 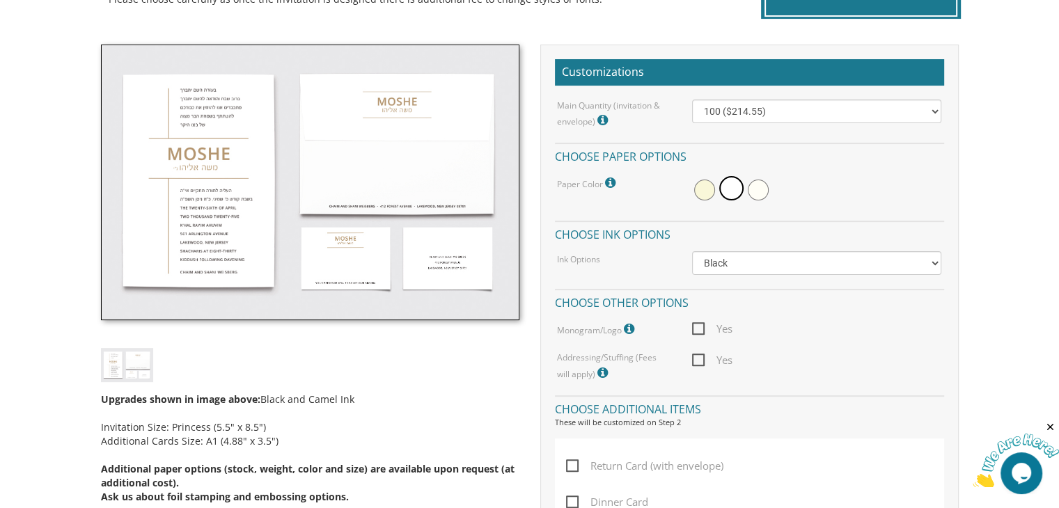 I want to click on span: Ask us about foil stamping and embossing options., so click(x=225, y=496).